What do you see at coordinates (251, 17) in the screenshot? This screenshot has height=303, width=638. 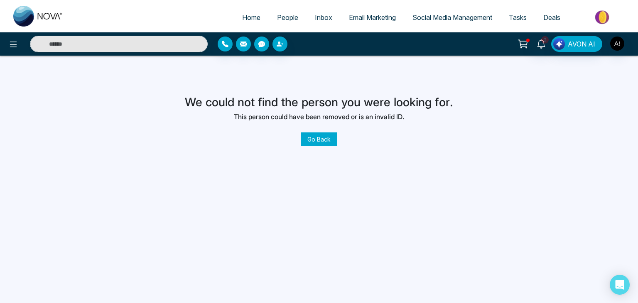 I see `span: Home` at bounding box center [251, 17].